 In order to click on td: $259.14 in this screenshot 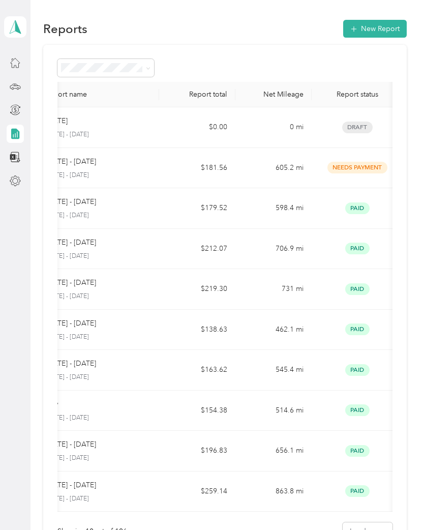, I will do `click(197, 491)`.